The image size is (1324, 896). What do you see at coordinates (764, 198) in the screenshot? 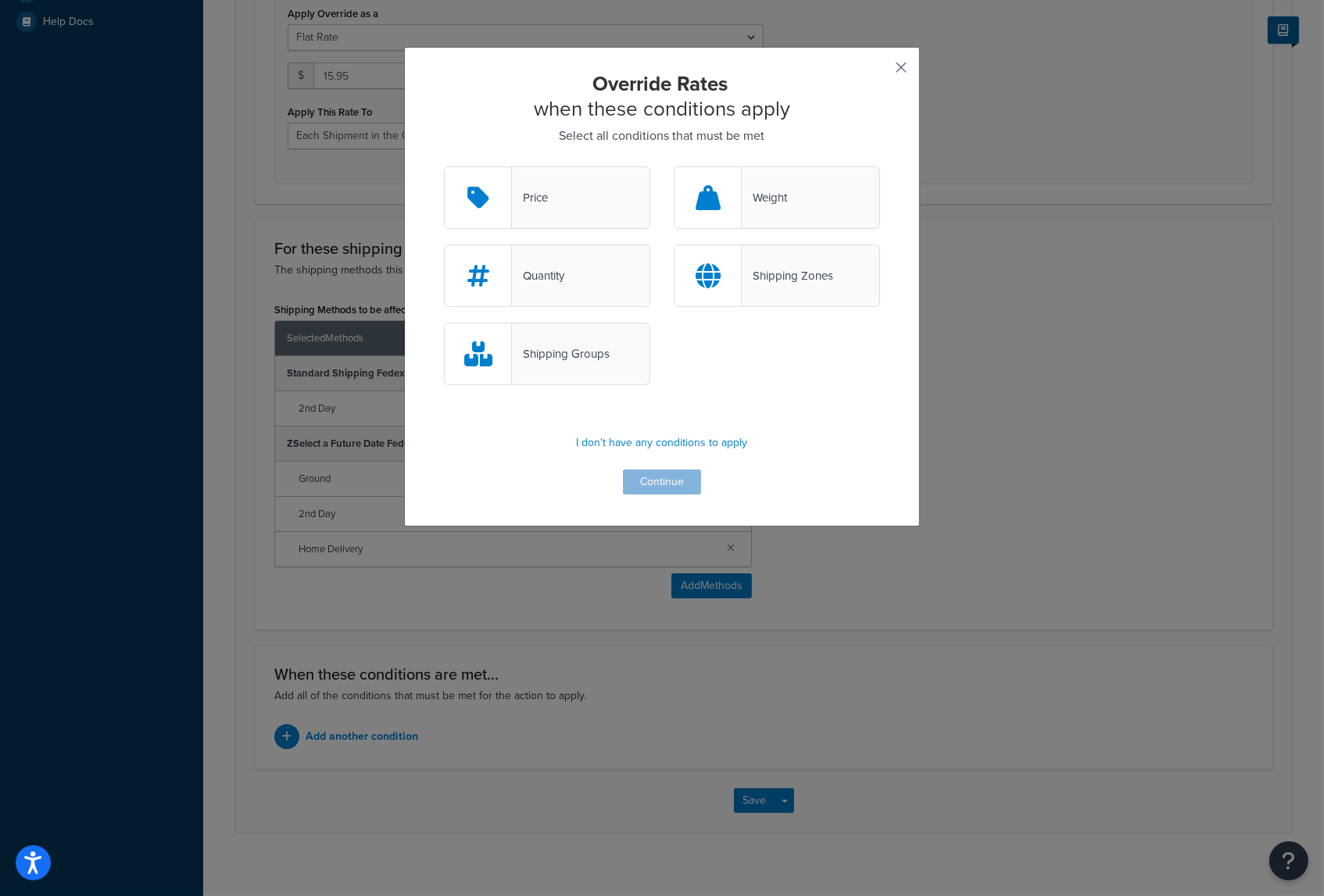
I see `div: Weight` at bounding box center [764, 198].